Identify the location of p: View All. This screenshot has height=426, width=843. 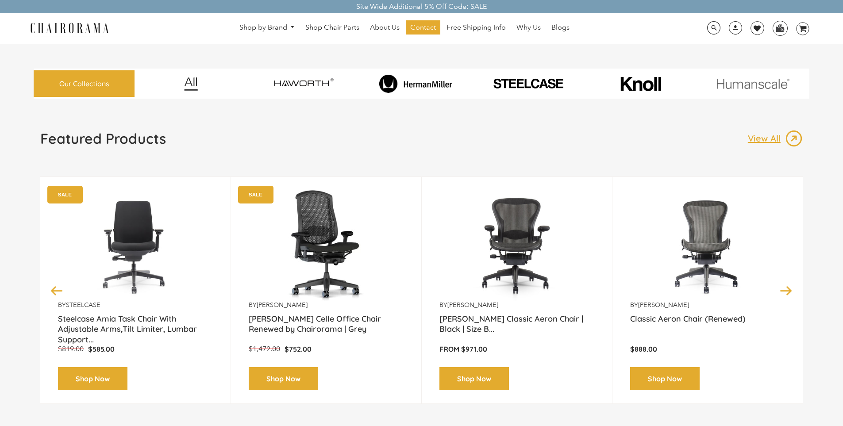
(767, 139).